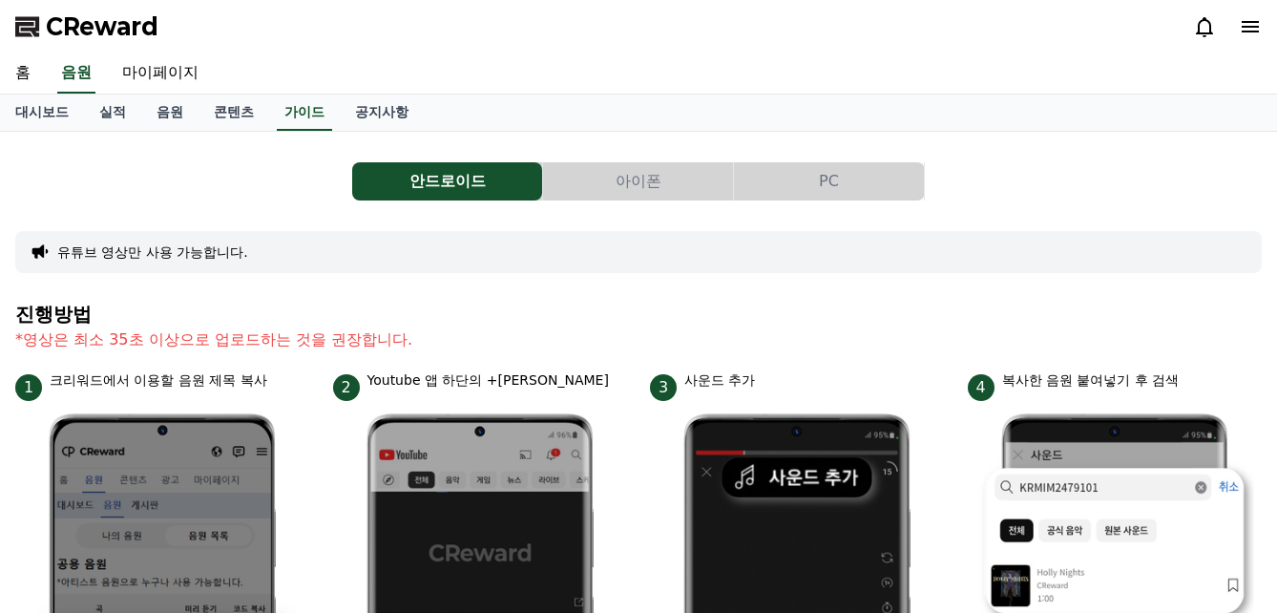 This screenshot has height=613, width=1277. Describe the element at coordinates (153, 252) in the screenshot. I see `a: 유튜브 영상만 사용 가능합니다.` at that location.